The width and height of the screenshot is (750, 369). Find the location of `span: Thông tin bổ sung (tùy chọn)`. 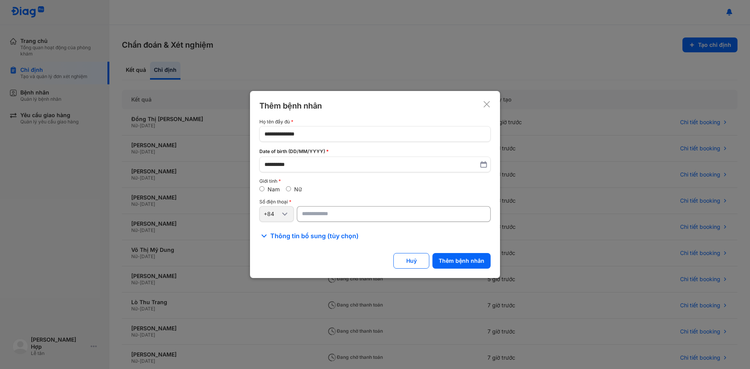

span: Thông tin bổ sung (tùy chọn) is located at coordinates (315, 236).